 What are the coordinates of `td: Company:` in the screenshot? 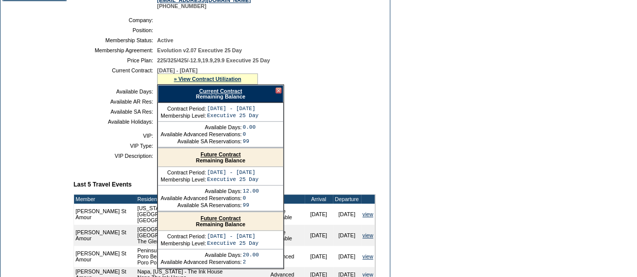 It's located at (115, 20).